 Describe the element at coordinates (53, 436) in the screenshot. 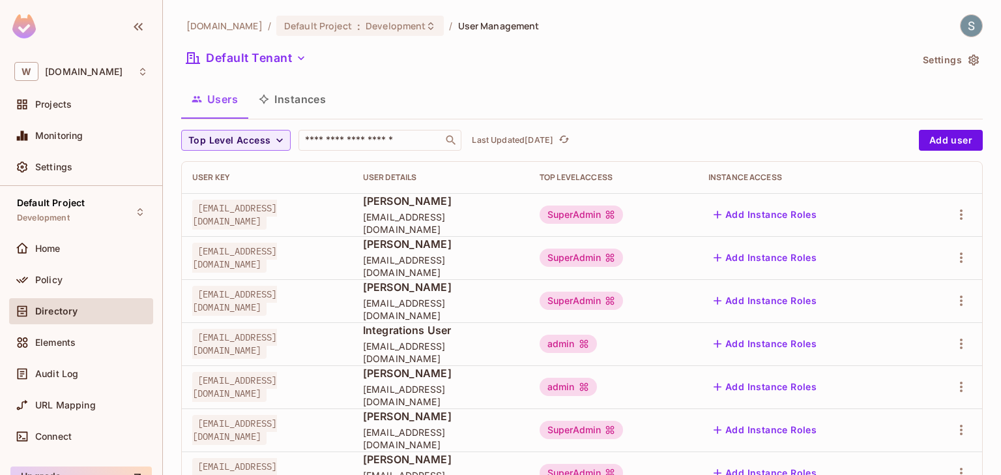

I see `span: Connect` at that location.